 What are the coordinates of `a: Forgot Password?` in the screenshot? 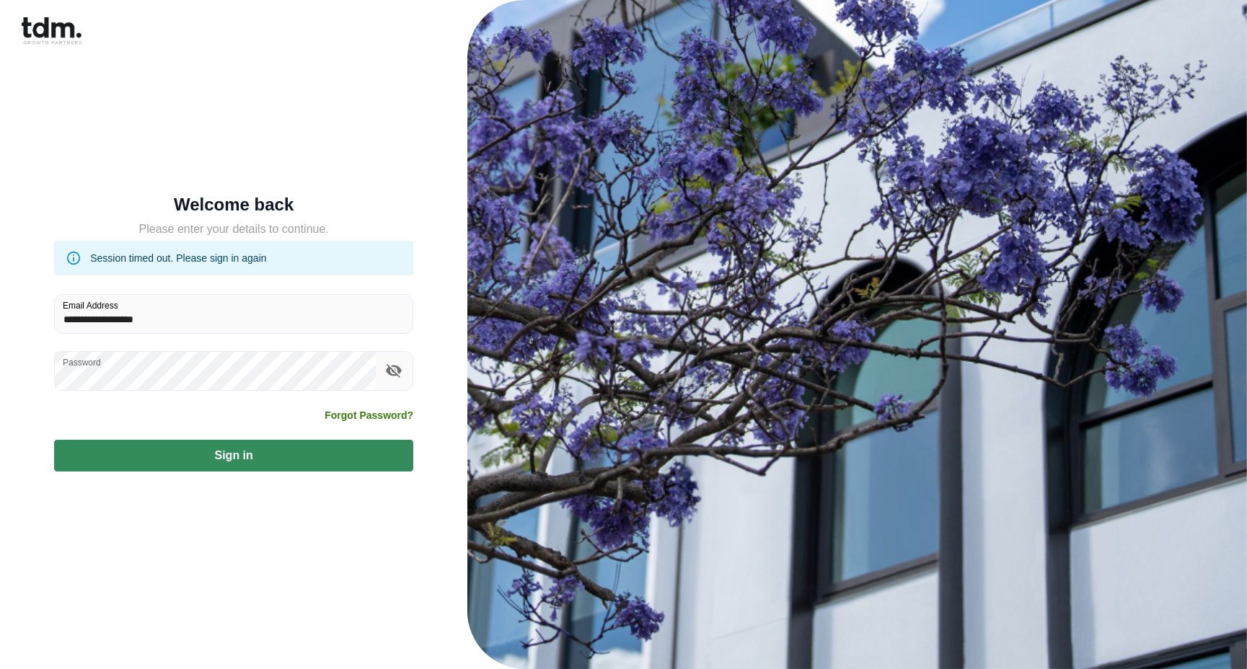 It's located at (369, 416).